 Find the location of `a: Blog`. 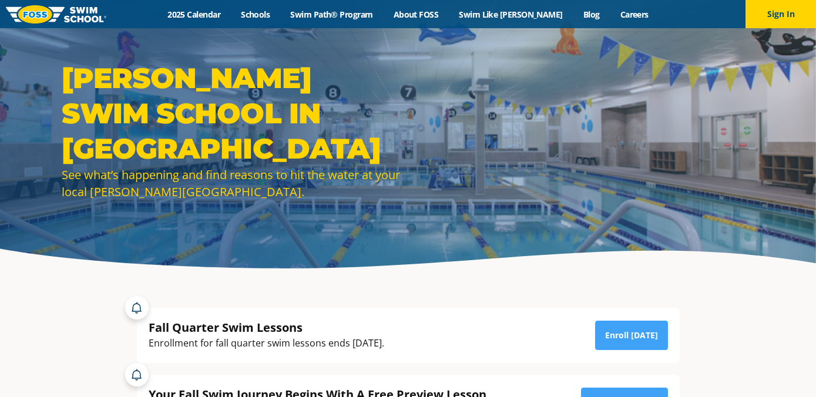

a: Blog is located at coordinates (591, 14).